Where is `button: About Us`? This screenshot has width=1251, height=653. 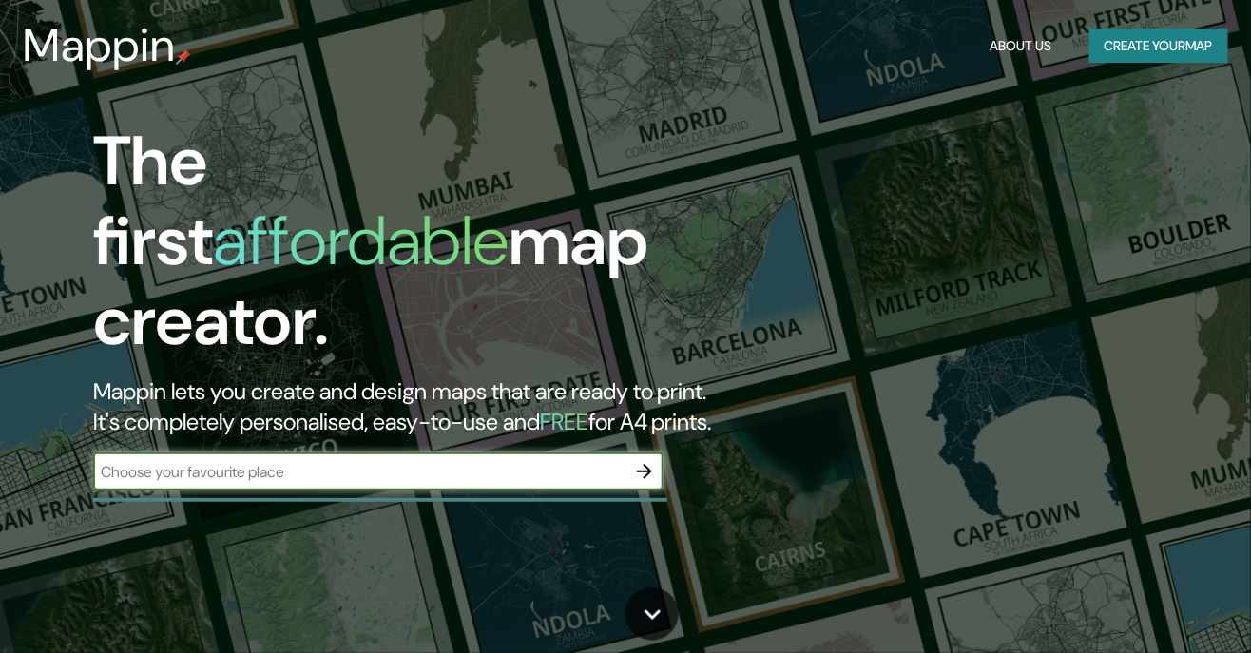
button: About Us is located at coordinates (1020, 46).